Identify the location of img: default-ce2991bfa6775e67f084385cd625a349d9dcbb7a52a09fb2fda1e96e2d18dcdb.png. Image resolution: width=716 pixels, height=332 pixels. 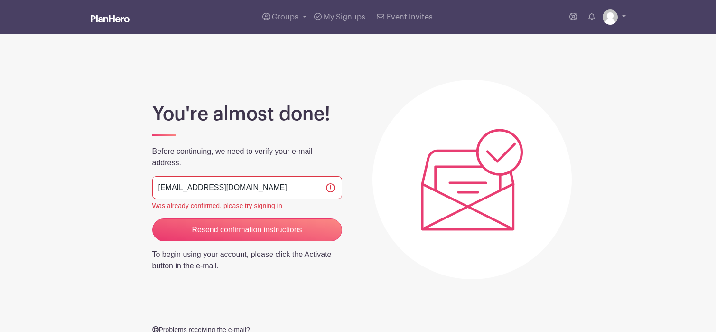
(610, 17).